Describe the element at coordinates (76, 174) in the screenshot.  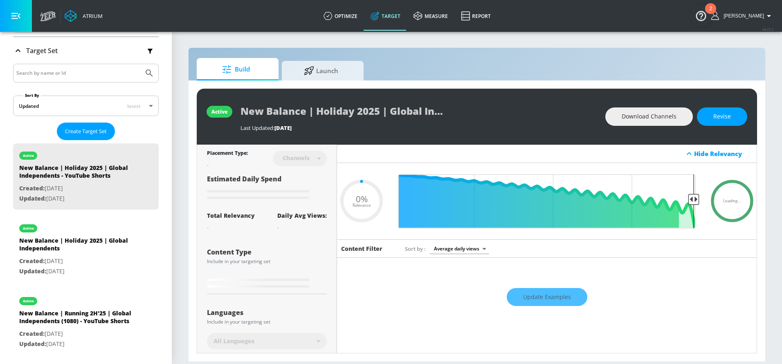
I see `div: New Balance | Holiday 2025 | Global Independents - YouTube Shorts` at that location.